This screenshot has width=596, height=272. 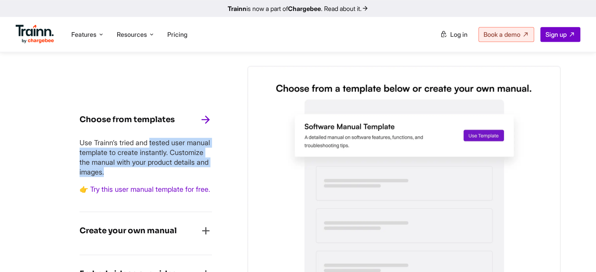 What do you see at coordinates (177, 34) in the screenshot?
I see `span: Pricing` at bounding box center [177, 34].